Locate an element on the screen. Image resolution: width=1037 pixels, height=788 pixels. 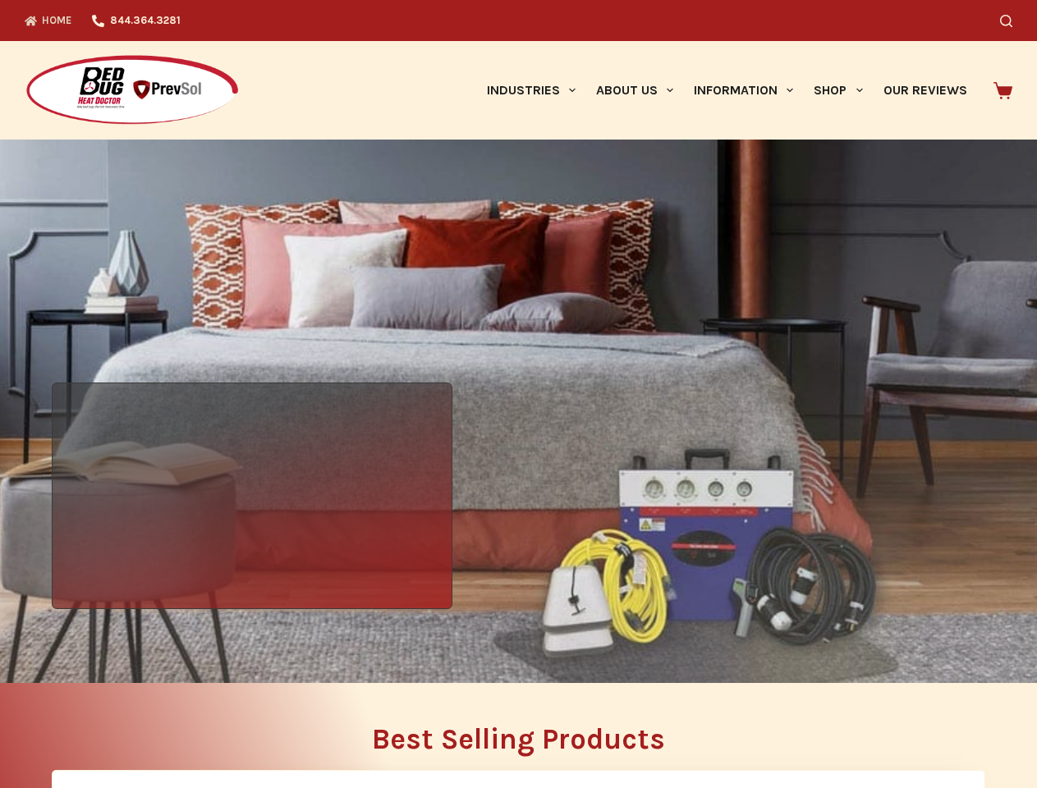
nav: Primary is located at coordinates (726, 90).